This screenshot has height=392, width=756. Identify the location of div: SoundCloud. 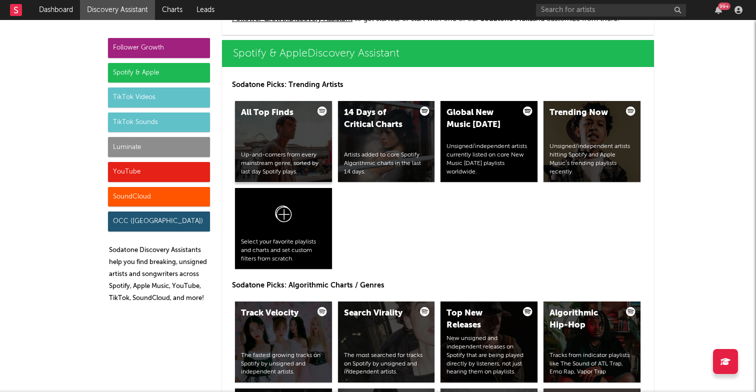
(159, 197).